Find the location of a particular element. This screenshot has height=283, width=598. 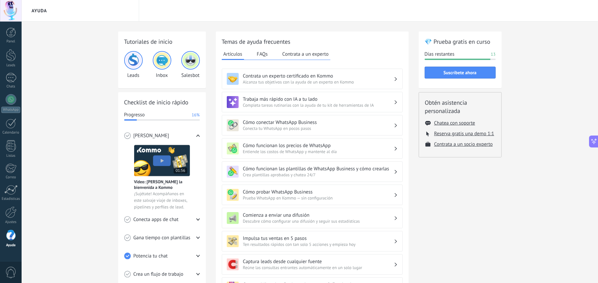

h2: Temas de ayuda frecuentes is located at coordinates (312, 41).